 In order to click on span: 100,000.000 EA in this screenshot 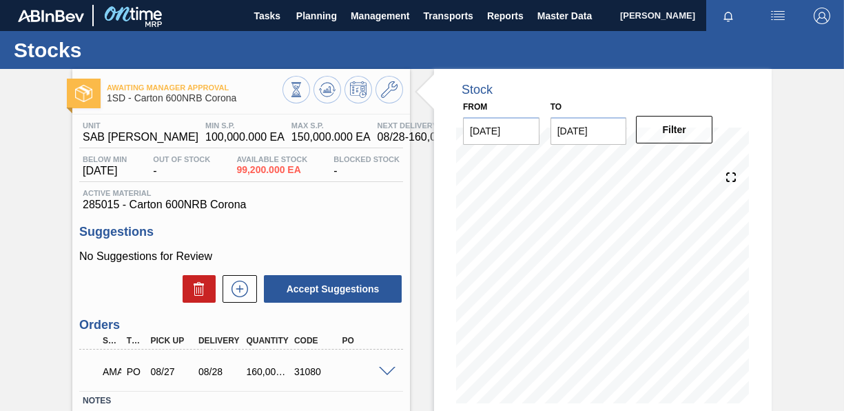, I will do `click(245, 137)`.